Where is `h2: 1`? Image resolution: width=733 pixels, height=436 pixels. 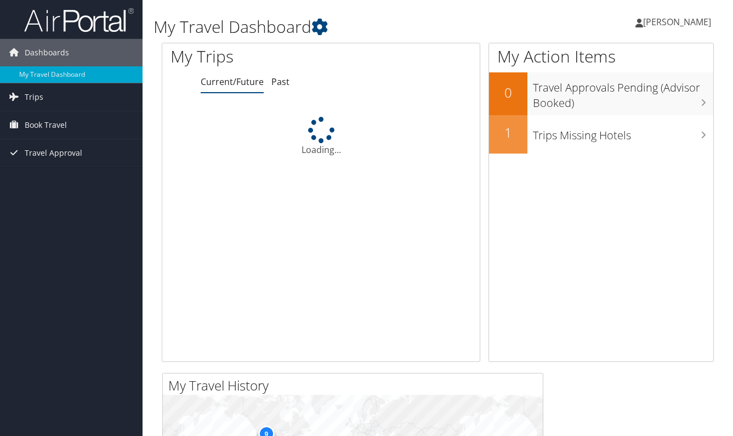 h2: 1 is located at coordinates (508, 133).